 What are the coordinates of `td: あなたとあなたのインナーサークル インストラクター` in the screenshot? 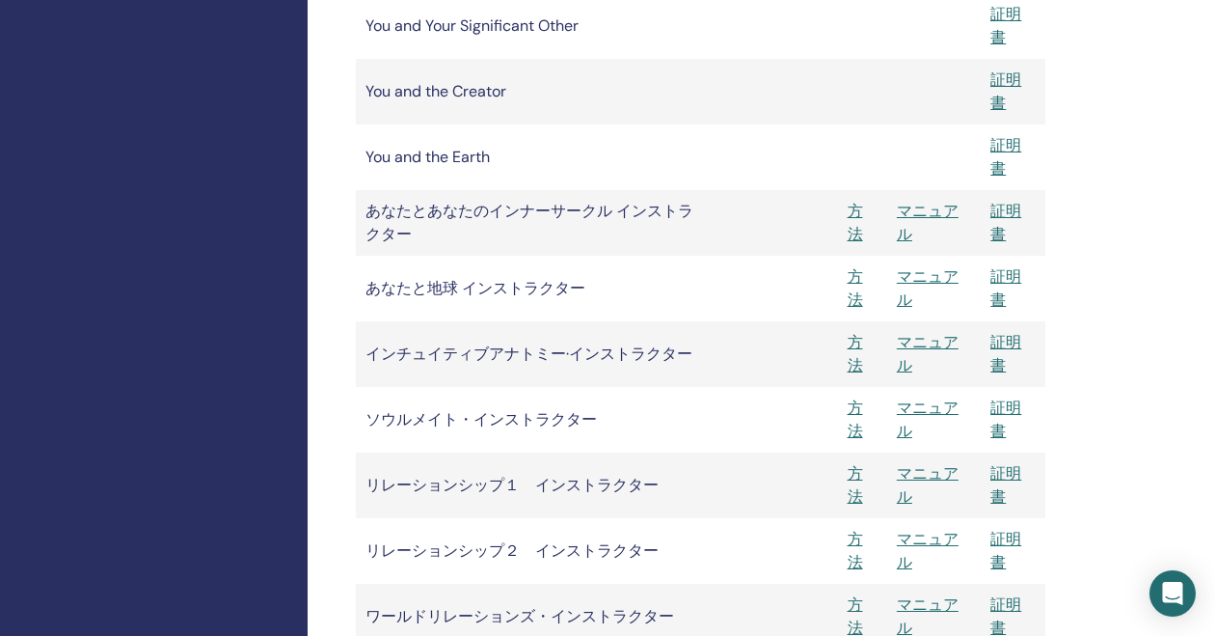 It's located at (530, 223).